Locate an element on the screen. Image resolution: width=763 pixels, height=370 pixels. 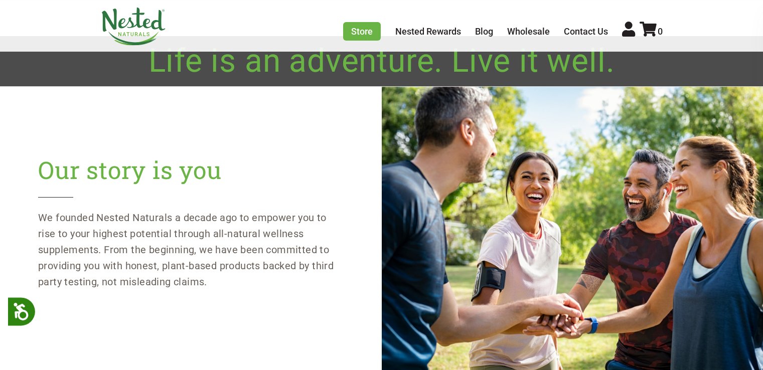
a: Nested Rewards is located at coordinates (428, 31).